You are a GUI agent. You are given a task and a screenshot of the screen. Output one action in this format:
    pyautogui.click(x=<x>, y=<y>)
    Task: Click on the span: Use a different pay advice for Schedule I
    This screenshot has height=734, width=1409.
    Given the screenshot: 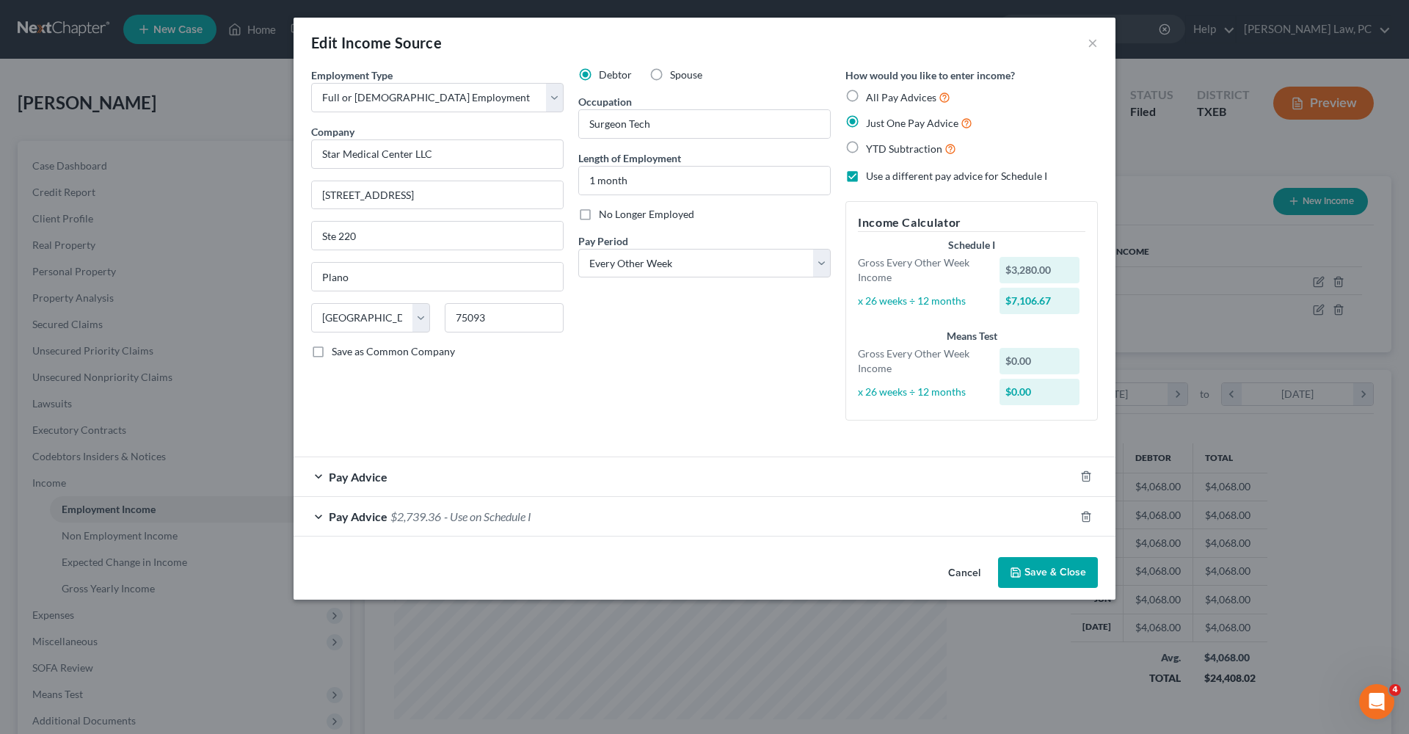 What is the action you would take?
    pyautogui.click(x=956, y=175)
    